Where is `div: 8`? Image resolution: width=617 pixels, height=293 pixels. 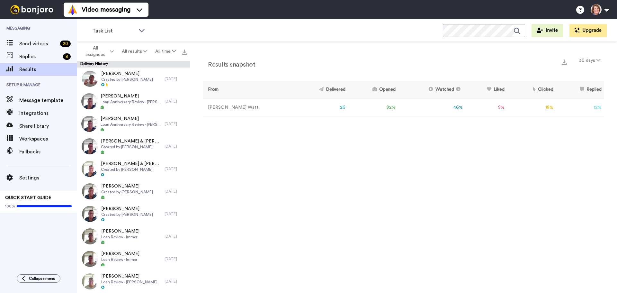
div: 8 is located at coordinates (67, 57).